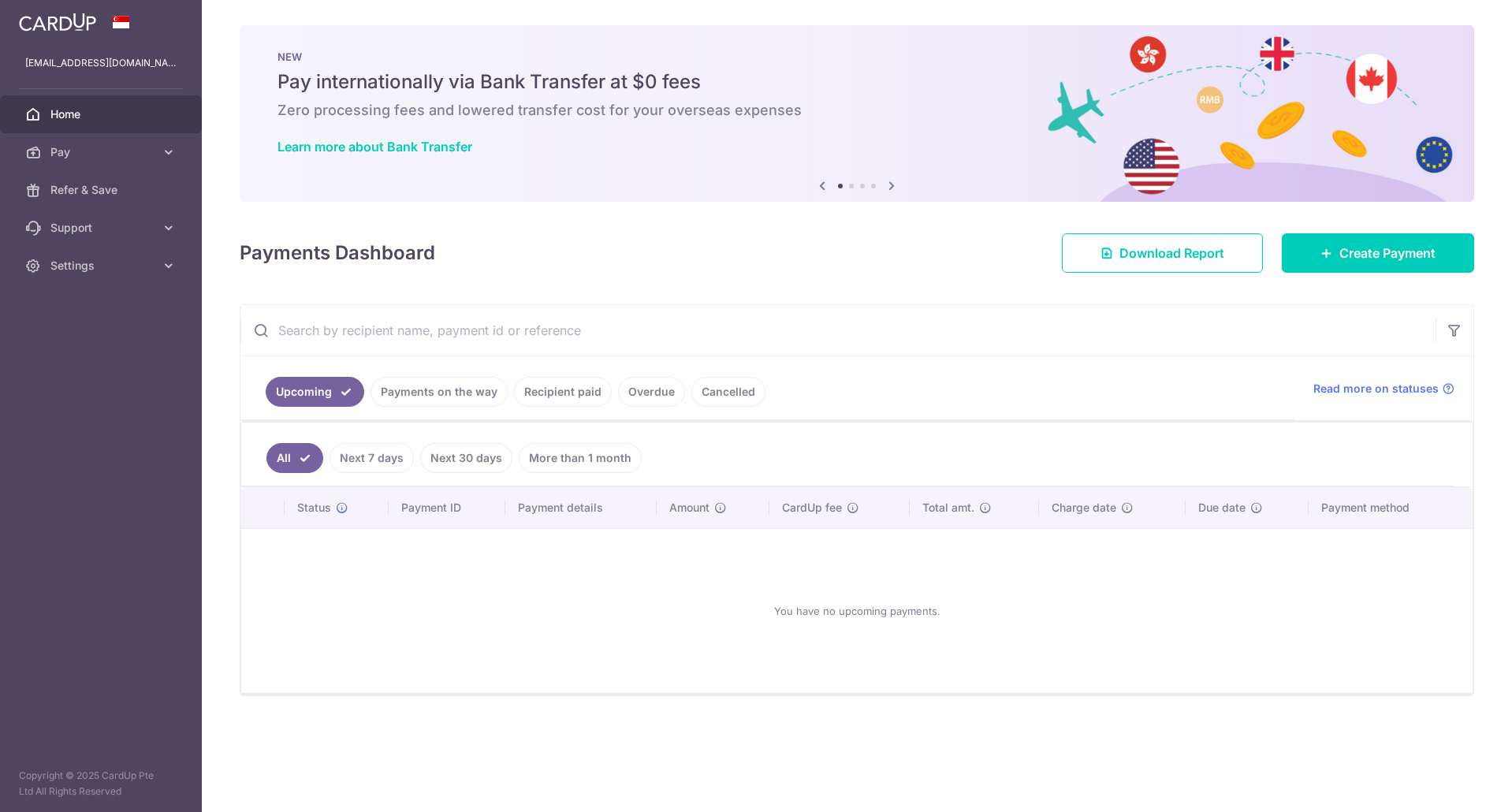 This screenshot has height=812, width=1512. What do you see at coordinates (1171, 253) in the screenshot?
I see `span: Download Report` at bounding box center [1171, 253].